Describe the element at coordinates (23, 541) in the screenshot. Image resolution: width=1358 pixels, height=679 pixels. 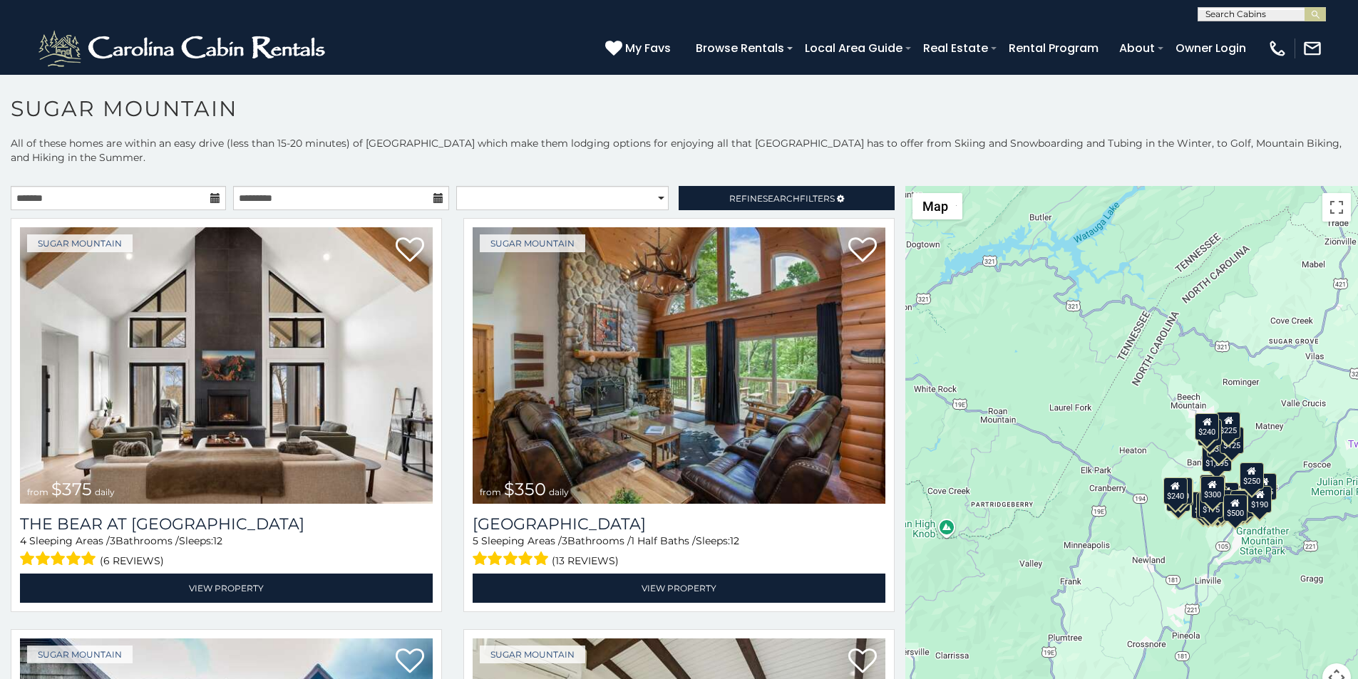
I see `span: 4` at that location.